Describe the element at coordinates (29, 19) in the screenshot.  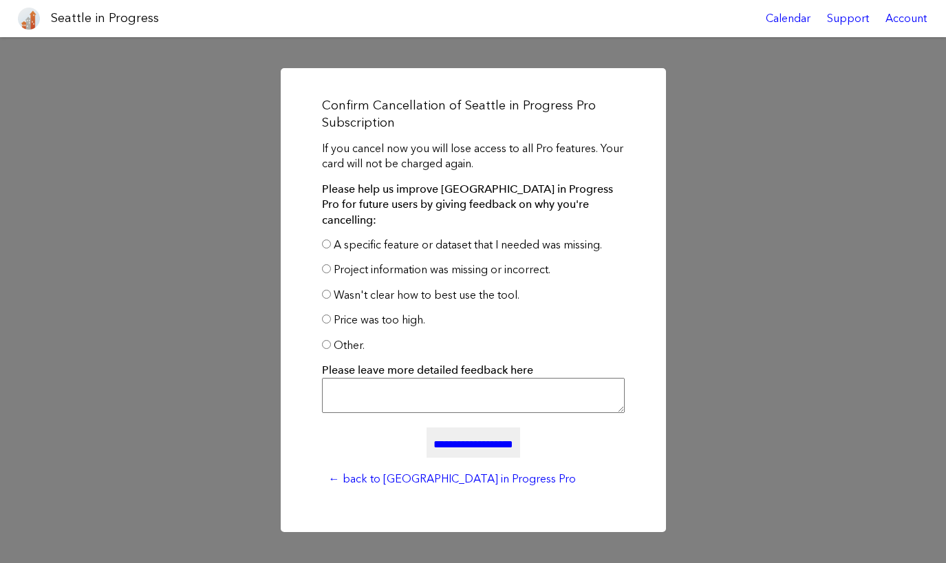
I see `img: favicon-96x96.png` at that location.